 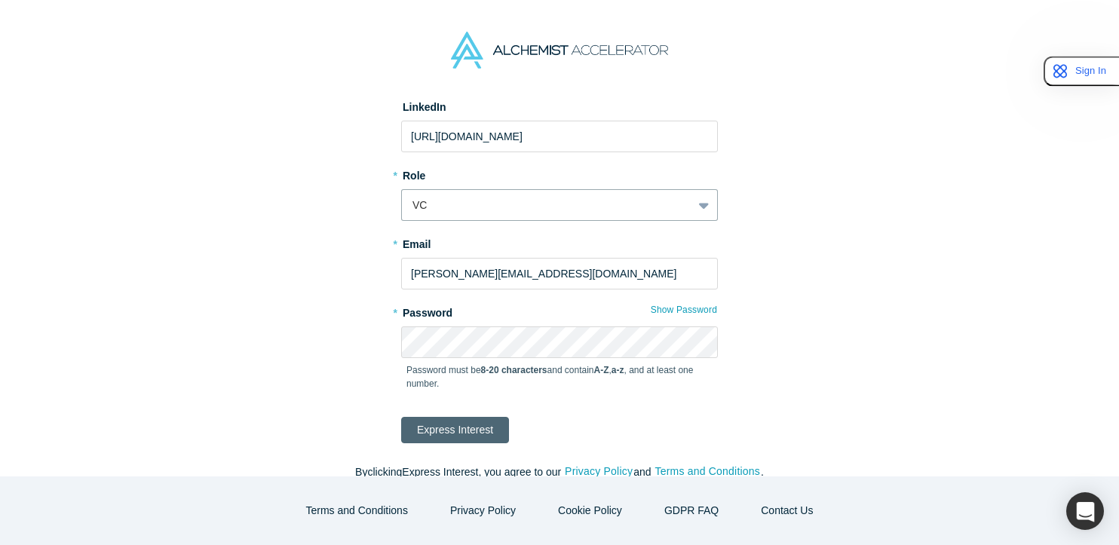 What do you see at coordinates (684, 310) in the screenshot?
I see `button: Show Password` at bounding box center [684, 310].